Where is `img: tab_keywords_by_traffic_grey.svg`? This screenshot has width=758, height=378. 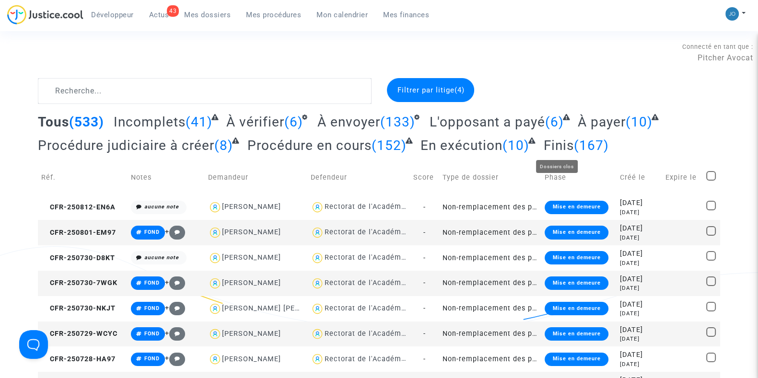 img: tab_keywords_by_traffic_grey.svg is located at coordinates (113, 59).